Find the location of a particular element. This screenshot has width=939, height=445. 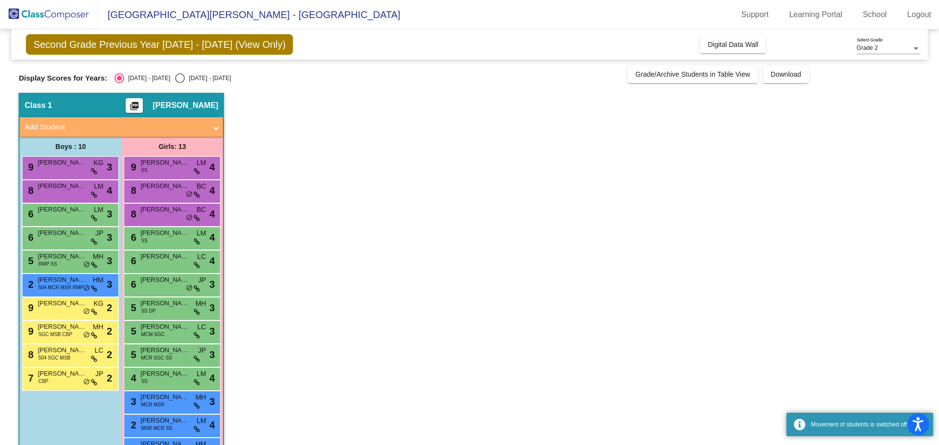

span: 5 is located at coordinates (132, 308).